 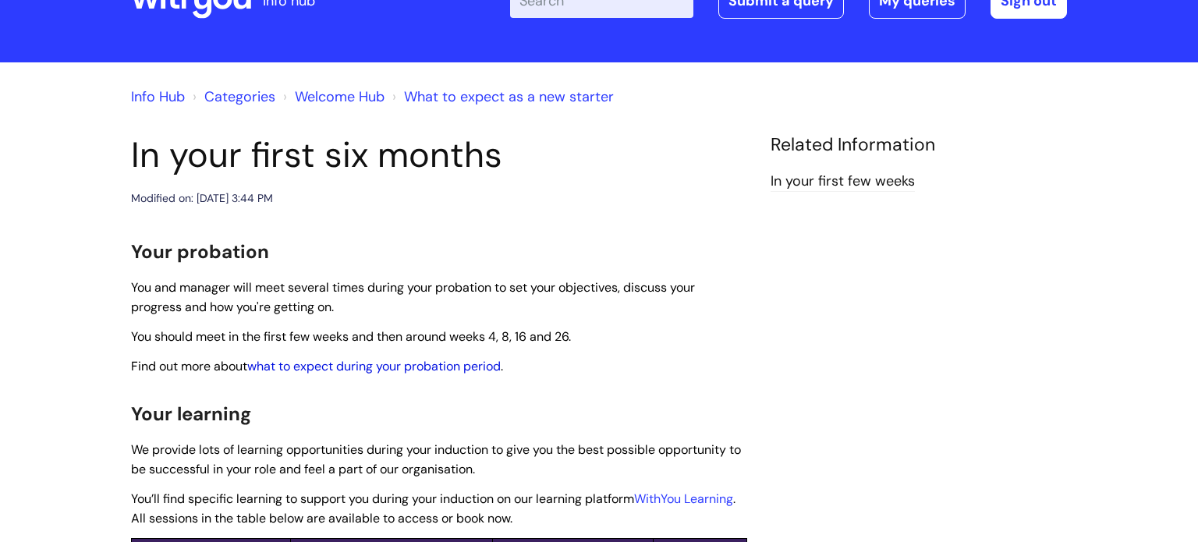 What do you see at coordinates (683, 498) in the screenshot?
I see `a: WithYou Learning` at bounding box center [683, 498].